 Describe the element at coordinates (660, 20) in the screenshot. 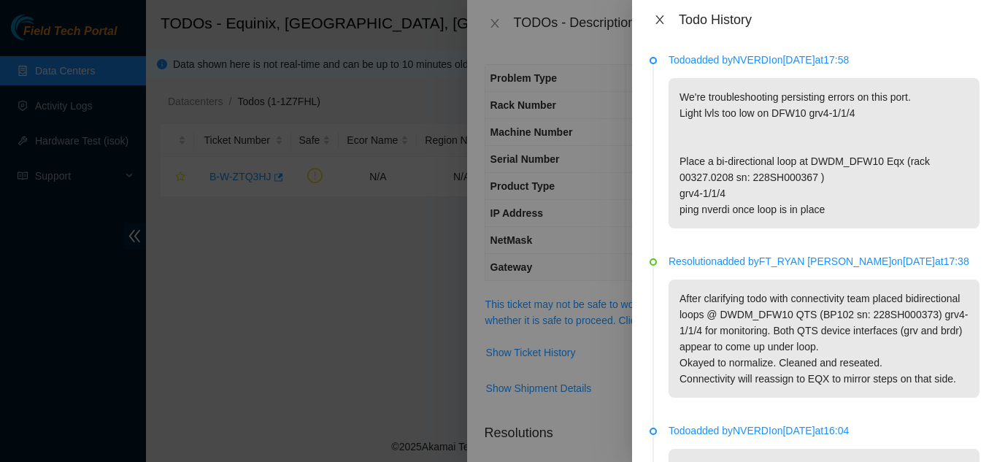

I see `span: close` at that location.